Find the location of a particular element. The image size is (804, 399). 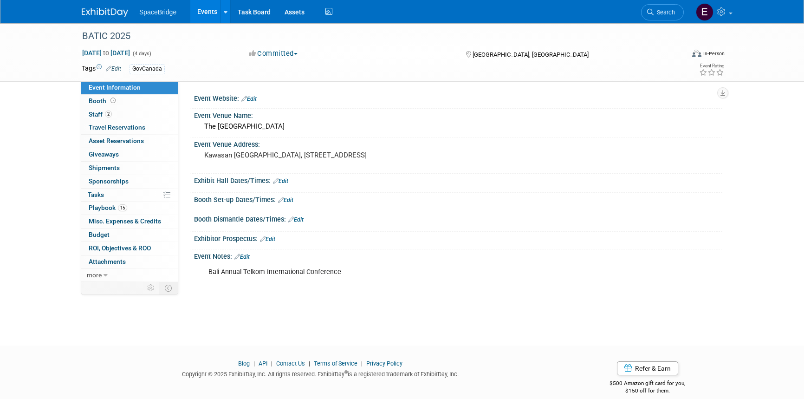

a: ROI, Objectives & ROO is located at coordinates (129, 248).